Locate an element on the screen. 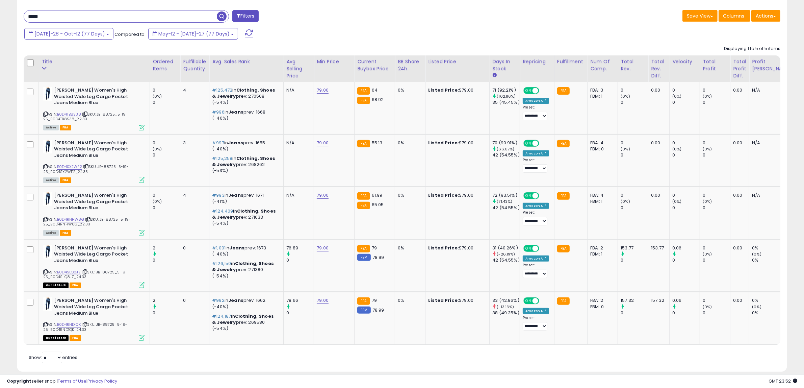  b: Listed Price: is located at coordinates (443, 300).